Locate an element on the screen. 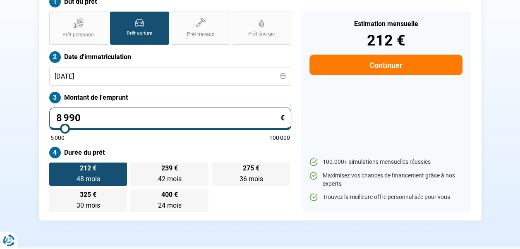  label: Montant de l'emprunt is located at coordinates (170, 98).